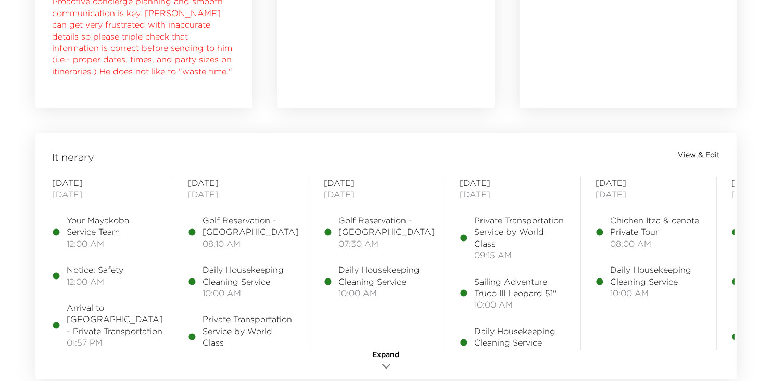 The width and height of the screenshot is (772, 381). Describe the element at coordinates (386, 244) in the screenshot. I see `span: 07:30 AM` at that location.